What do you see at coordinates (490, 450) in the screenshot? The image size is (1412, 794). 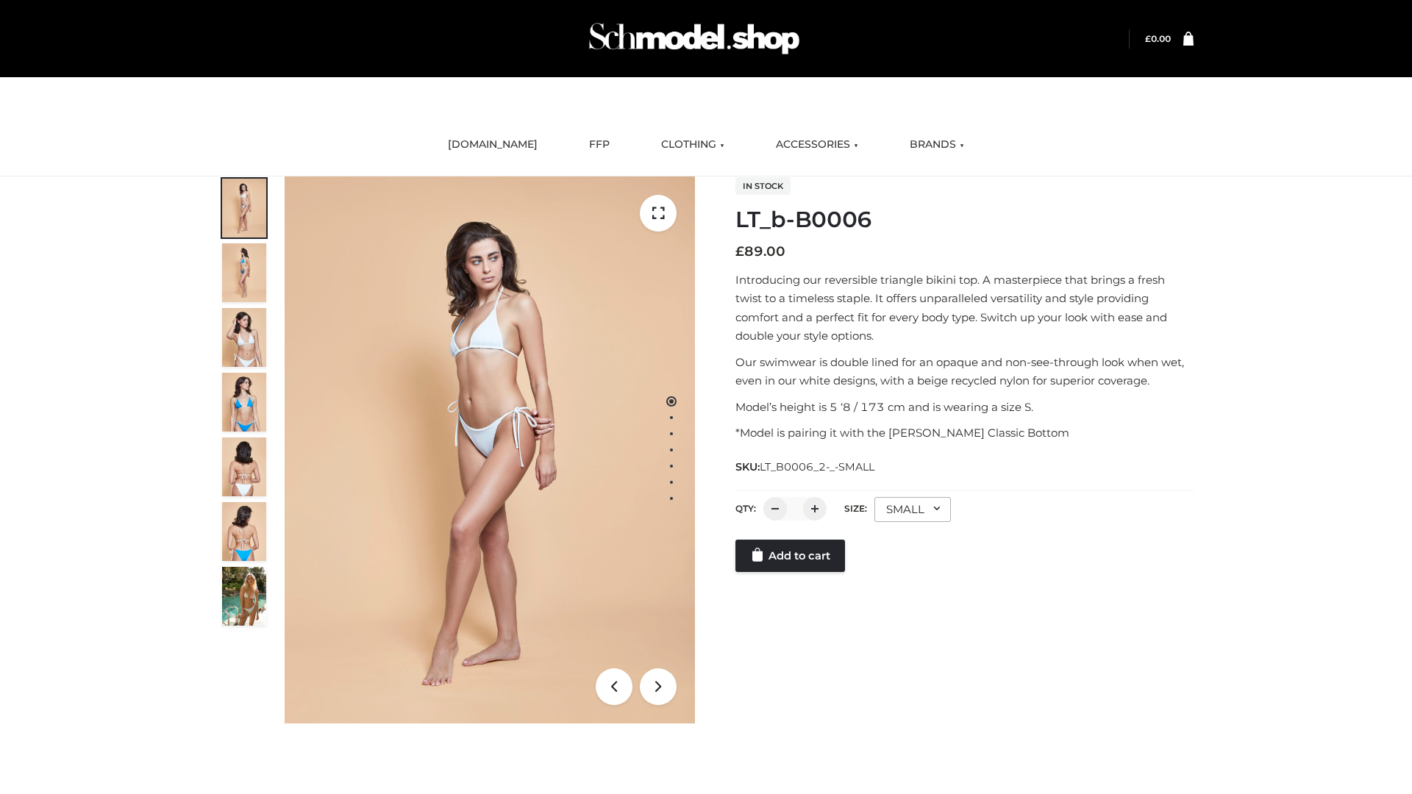 I see `img: ArielClassicBikiniTop_CloudNine_AzureSky_OW114ECO_1` at bounding box center [490, 450].